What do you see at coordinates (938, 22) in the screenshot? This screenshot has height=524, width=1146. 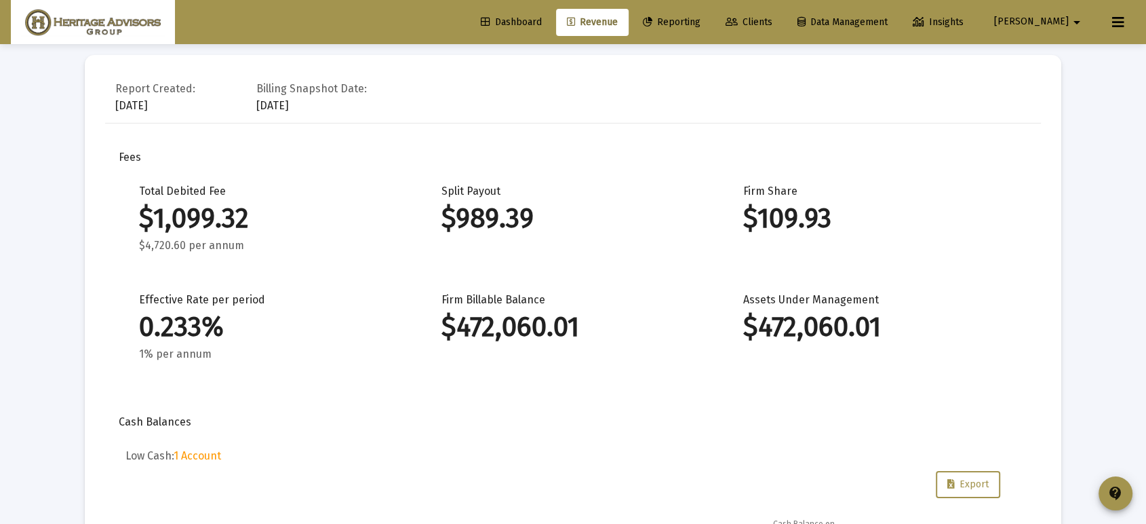 I see `span: Insights` at bounding box center [938, 22].